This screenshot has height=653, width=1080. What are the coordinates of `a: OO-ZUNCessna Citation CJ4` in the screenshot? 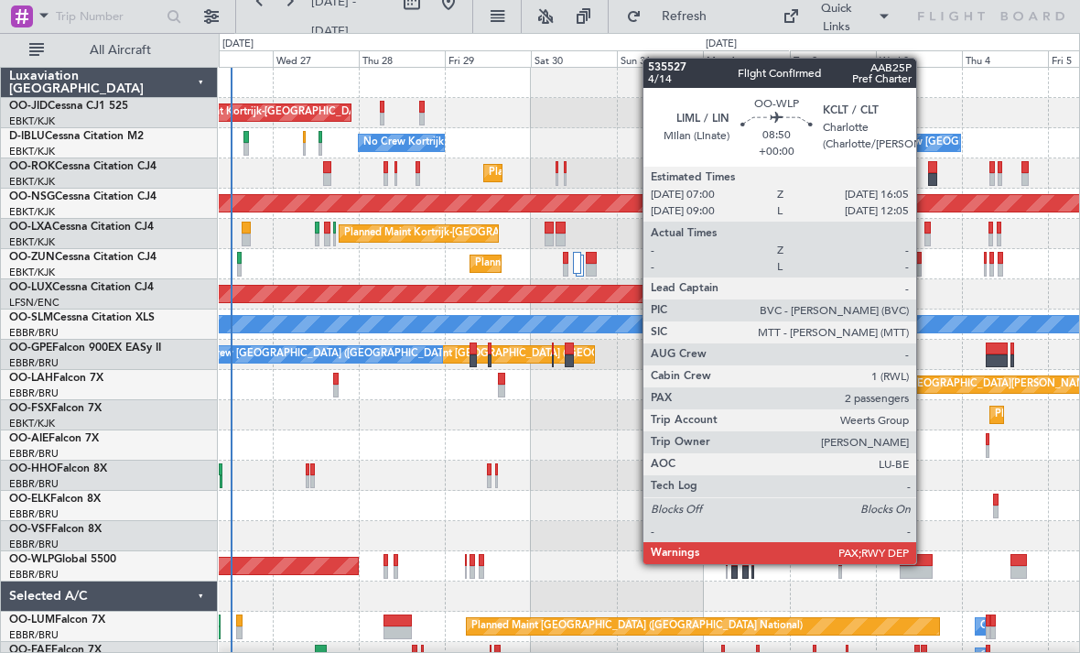 It's located at (82, 257).